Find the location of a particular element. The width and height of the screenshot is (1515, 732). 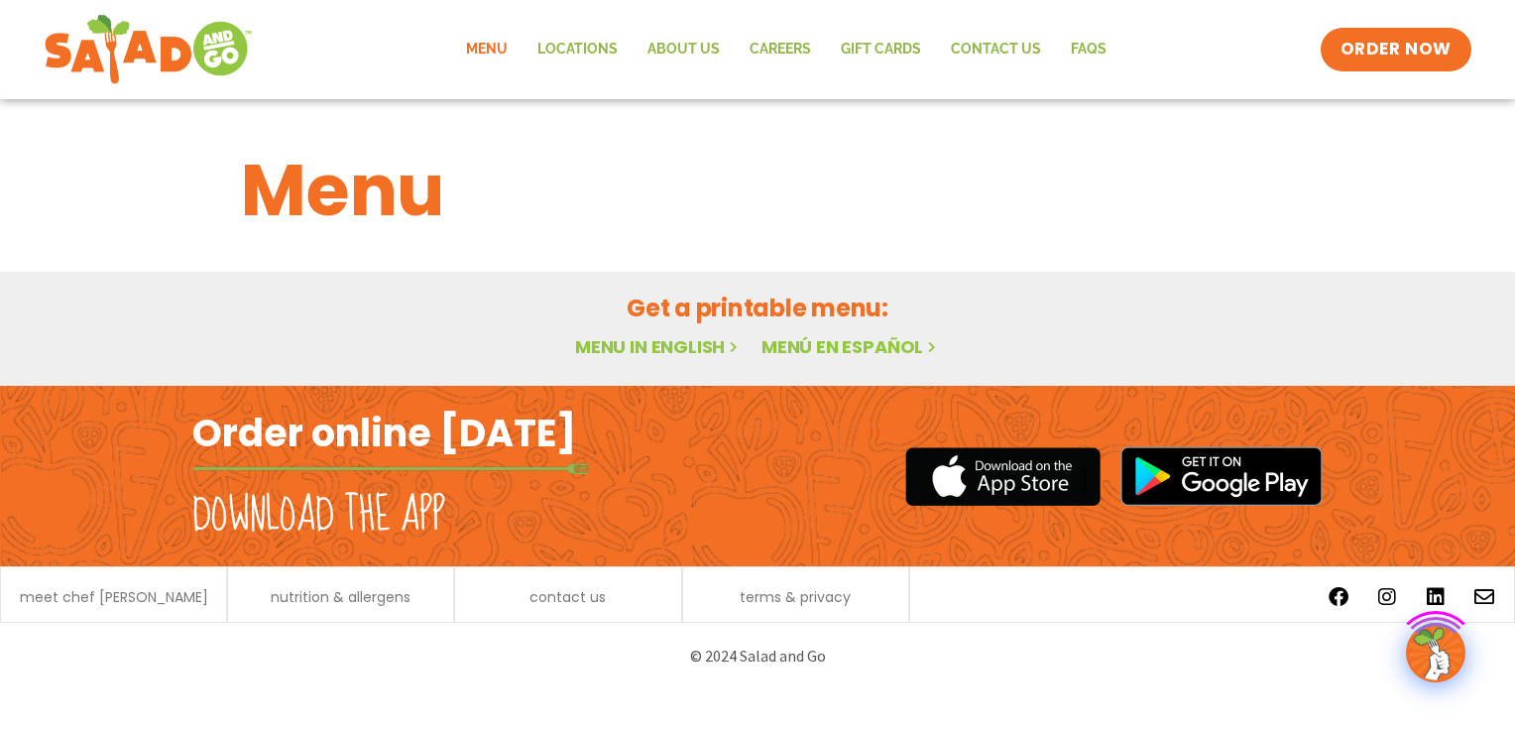

span: ORDER NOW is located at coordinates (1396, 50).